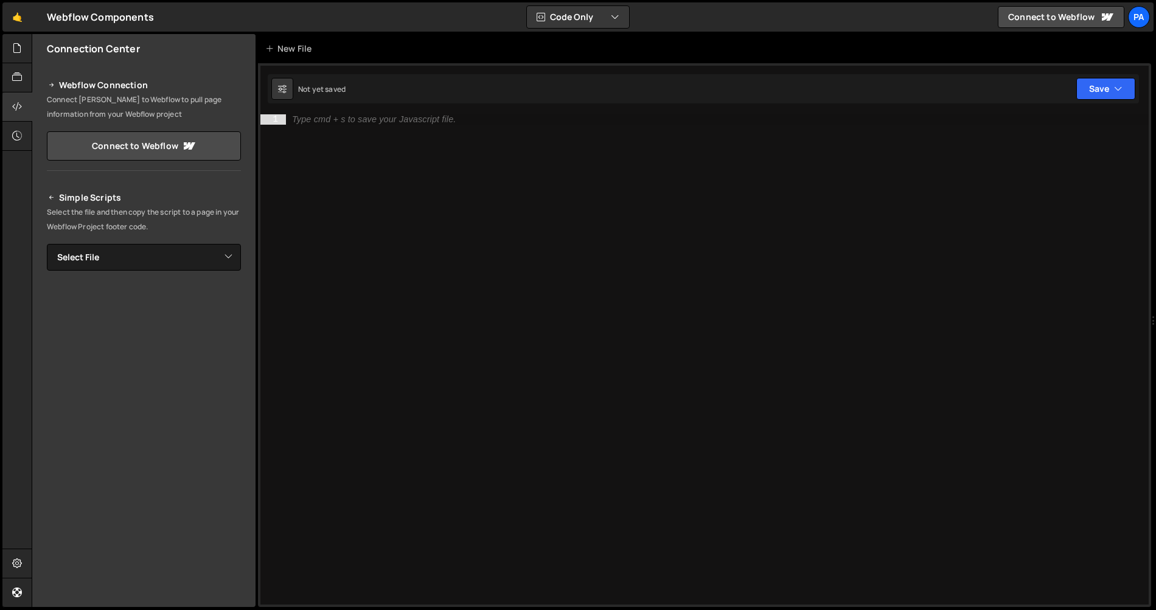  Describe the element at coordinates (1139, 17) in the screenshot. I see `div: Pa` at that location.